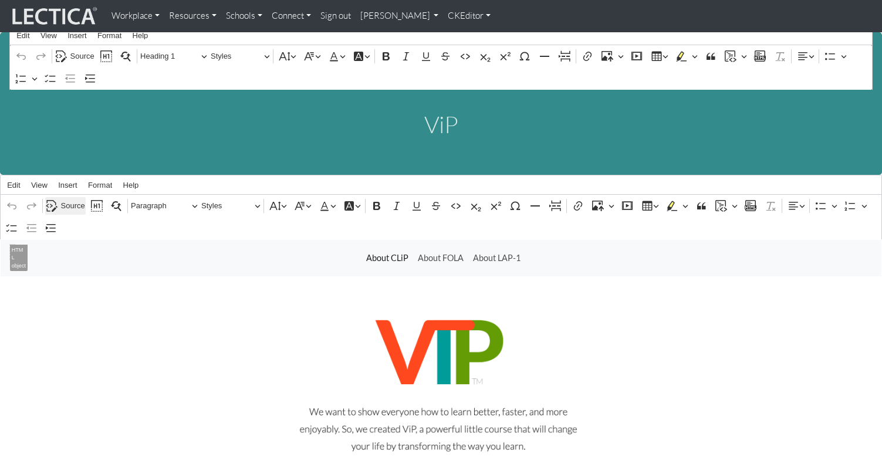 Image resolution: width=882 pixels, height=457 pixels. Describe the element at coordinates (136, 16) in the screenshot. I see `a: Workplace` at that location.